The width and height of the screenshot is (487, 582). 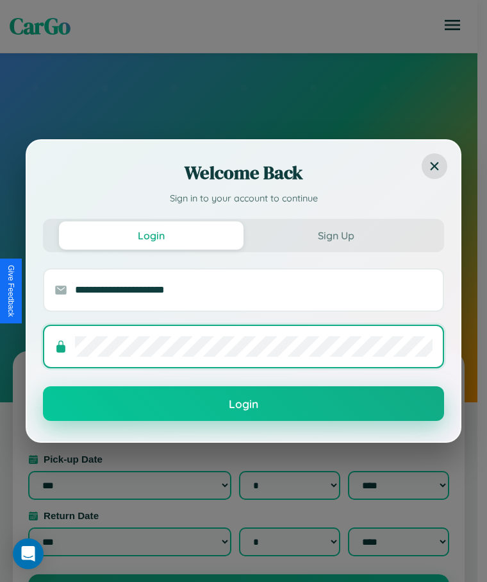 What do you see at coordinates (244, 172) in the screenshot?
I see `h2: Welcome Back` at bounding box center [244, 172].